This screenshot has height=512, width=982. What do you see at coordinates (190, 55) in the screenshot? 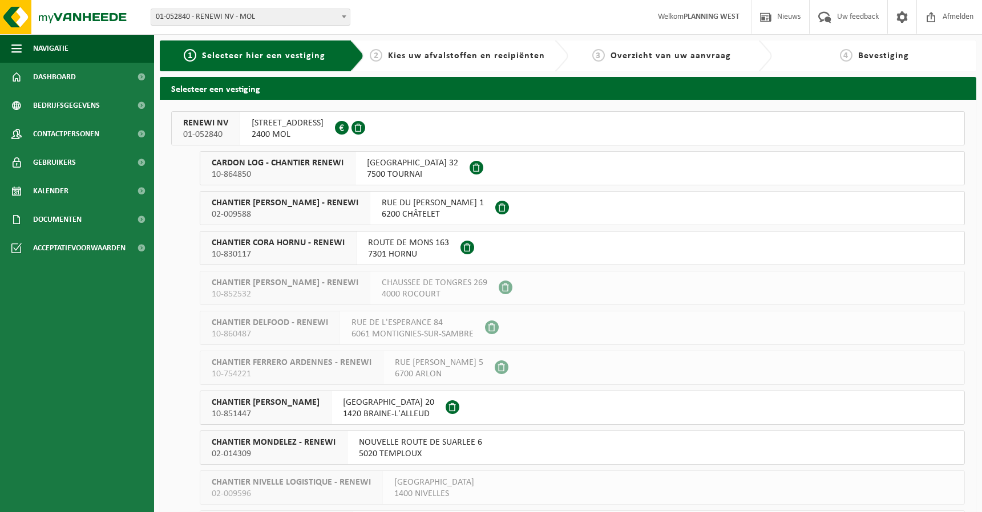
I see `span: 1` at bounding box center [190, 55].